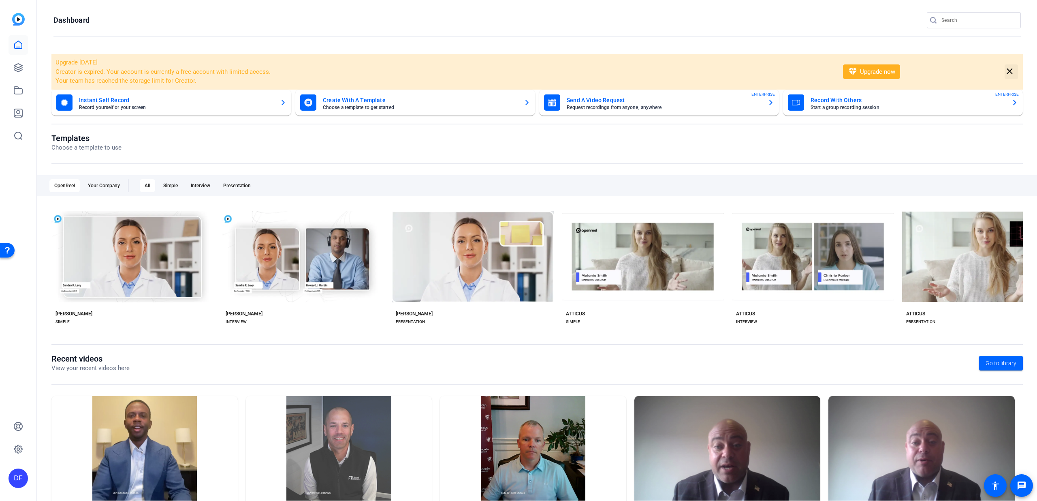 This screenshot has width=1037, height=501. I want to click on button: Upgrade now, so click(871, 72).